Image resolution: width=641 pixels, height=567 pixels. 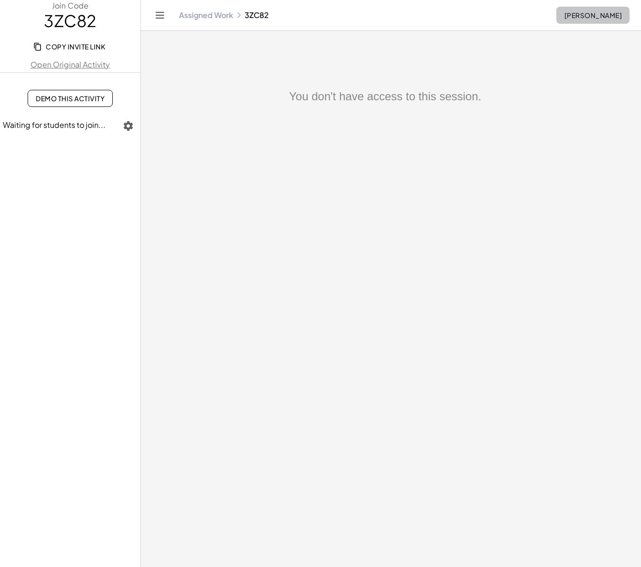 What do you see at coordinates (385, 97) in the screenshot?
I see `div: You don't have access to this session.` at bounding box center [385, 97].